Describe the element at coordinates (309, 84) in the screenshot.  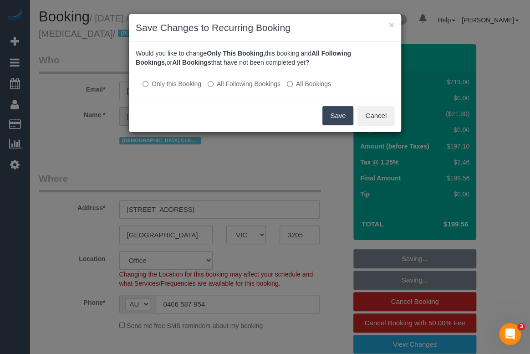
I see `label: All bookings that have not been completed yet will be changed.` at that location.